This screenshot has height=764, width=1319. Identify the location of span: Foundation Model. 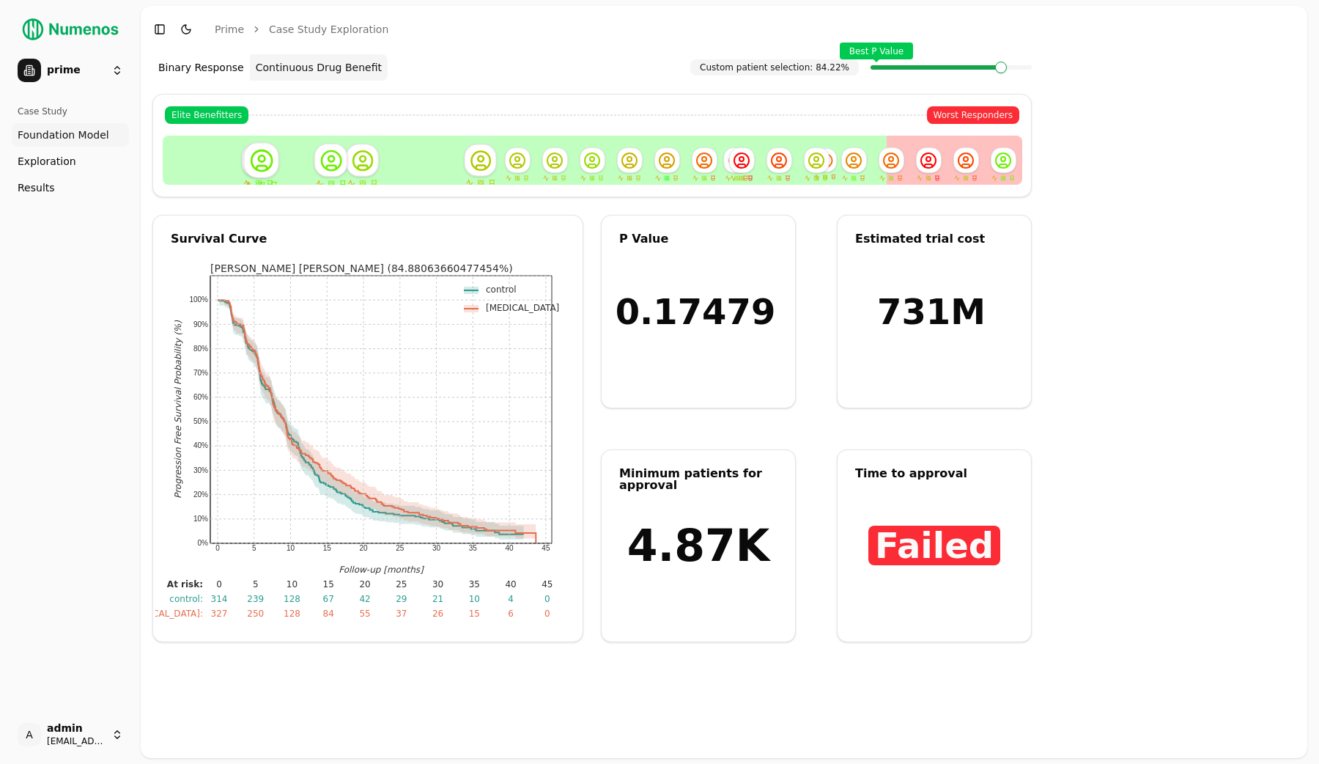
(63, 135).